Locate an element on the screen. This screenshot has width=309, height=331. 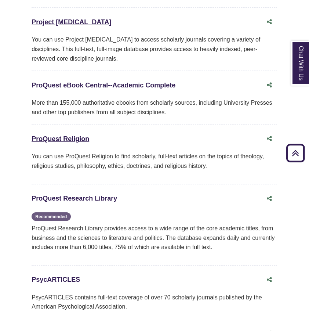
a: ProQuest eBook Central--Academic Complete is located at coordinates (104, 85).